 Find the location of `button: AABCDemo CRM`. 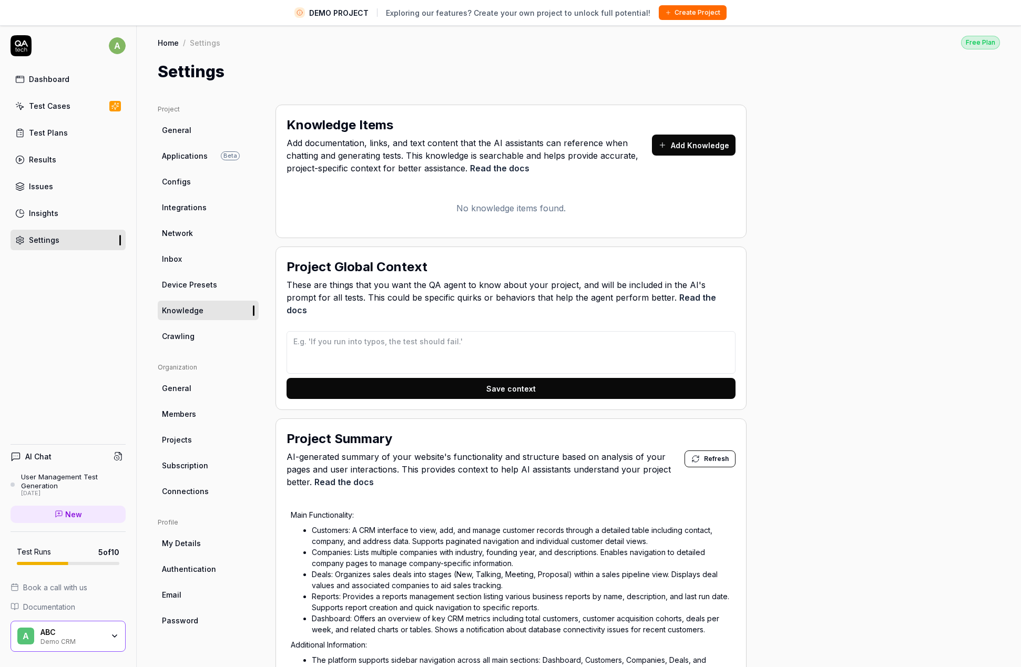

button: AABCDemo CRM is located at coordinates (68, 637).